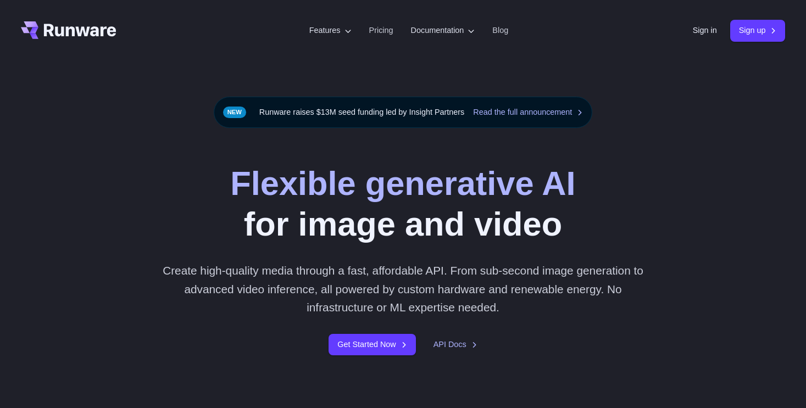 Image resolution: width=806 pixels, height=408 pixels. What do you see at coordinates (403, 183) in the screenshot?
I see `strong: Flexible generative AI` at bounding box center [403, 183].